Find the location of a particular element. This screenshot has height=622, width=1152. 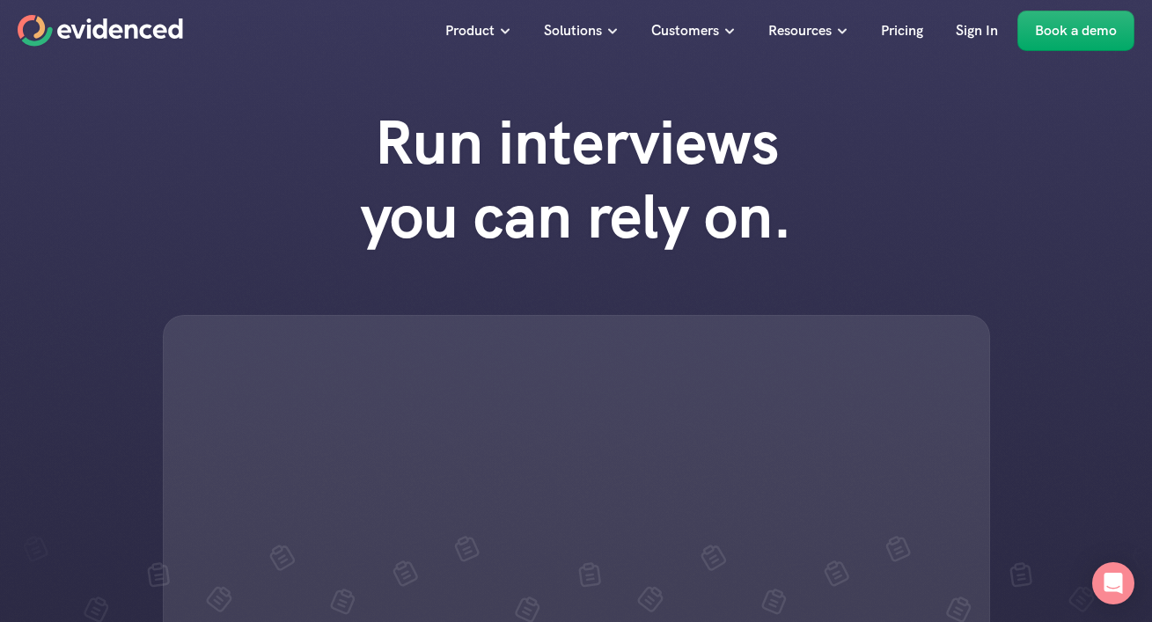

a: Home is located at coordinates (100, 31).